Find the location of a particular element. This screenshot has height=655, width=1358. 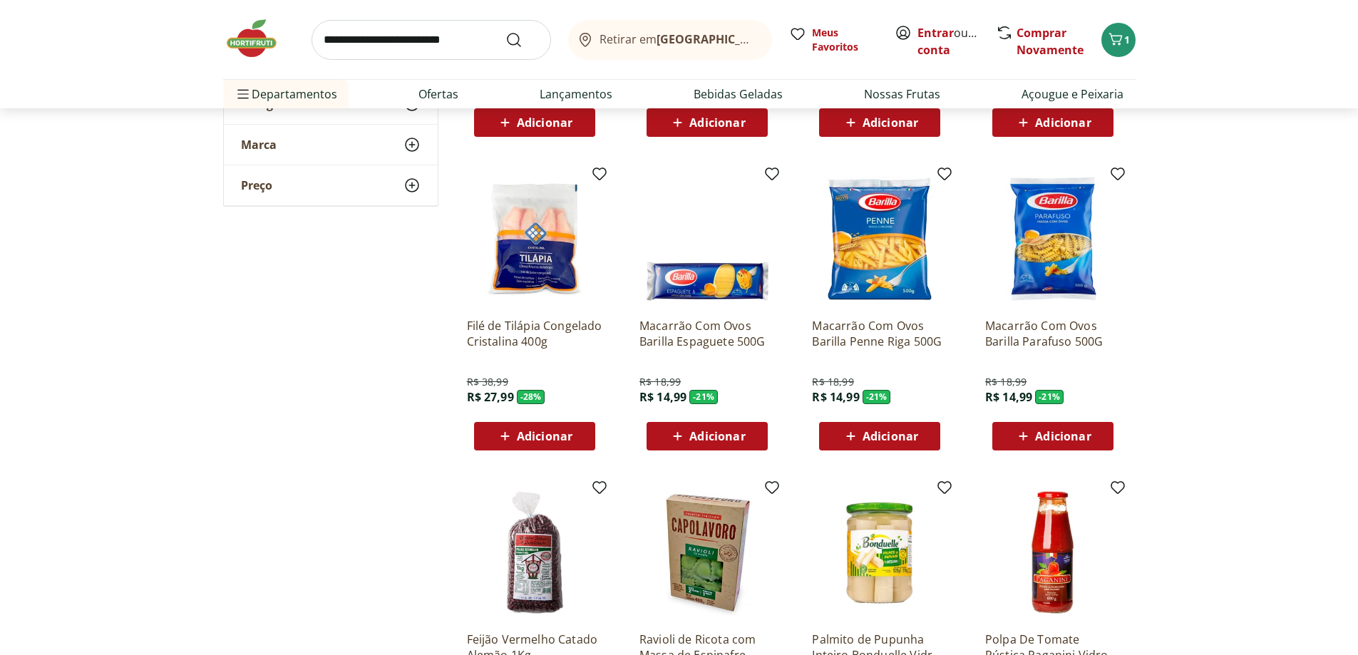

a: Açougue e Peixaria is located at coordinates (1072, 94).